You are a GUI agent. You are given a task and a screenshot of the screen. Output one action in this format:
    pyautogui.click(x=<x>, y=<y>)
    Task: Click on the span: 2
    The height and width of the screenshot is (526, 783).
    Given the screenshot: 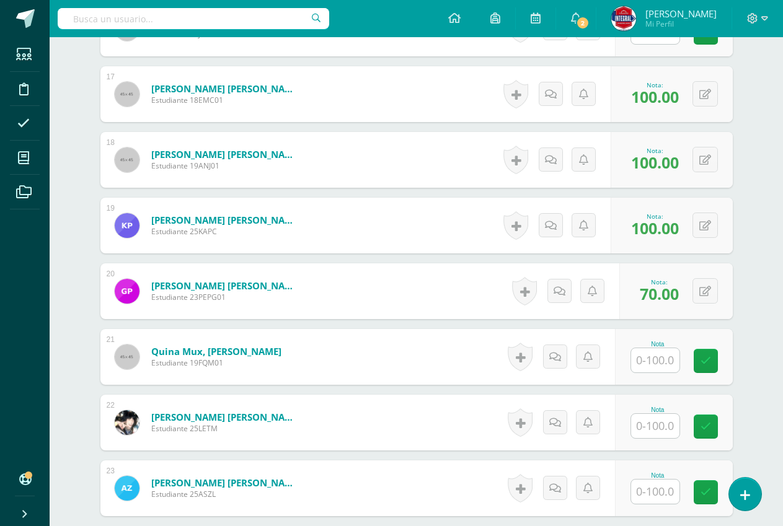 What is the action you would take?
    pyautogui.click(x=582, y=23)
    